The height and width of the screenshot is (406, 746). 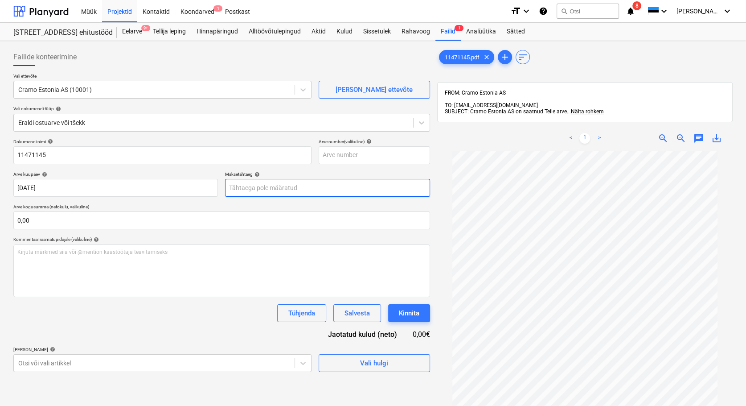 What do you see at coordinates (319, 32) in the screenshot?
I see `div: Aktid` at bounding box center [319, 32].